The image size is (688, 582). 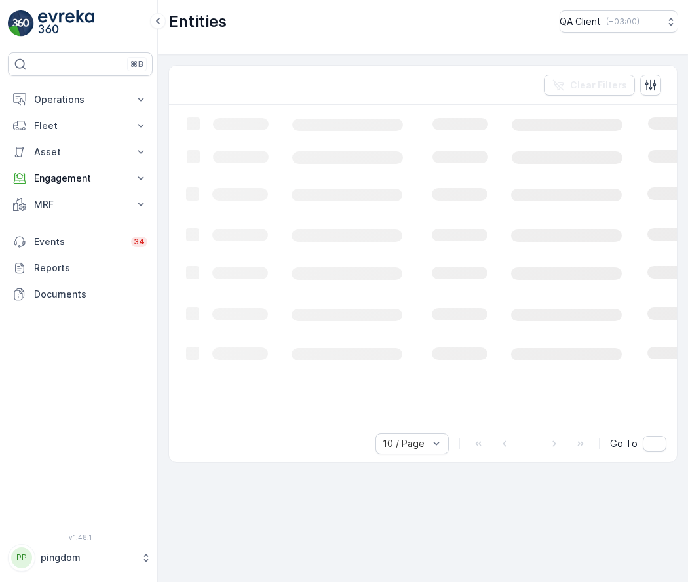 I want to click on p: pingdom, so click(x=87, y=558).